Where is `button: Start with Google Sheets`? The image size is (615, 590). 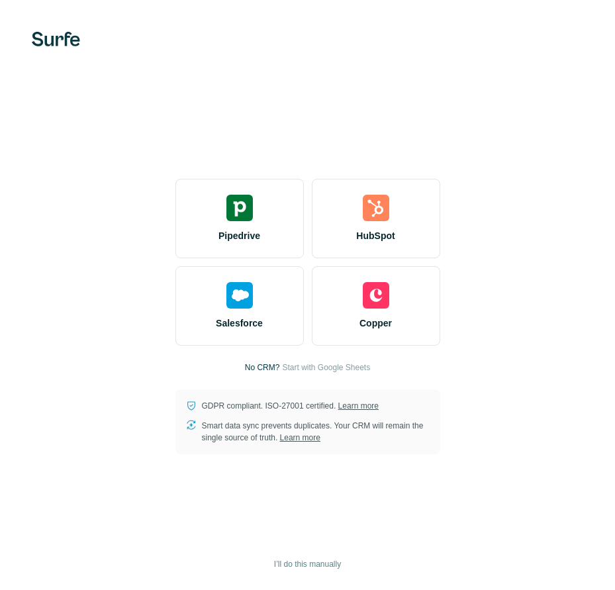
button: Start with Google Sheets is located at coordinates (326, 368).